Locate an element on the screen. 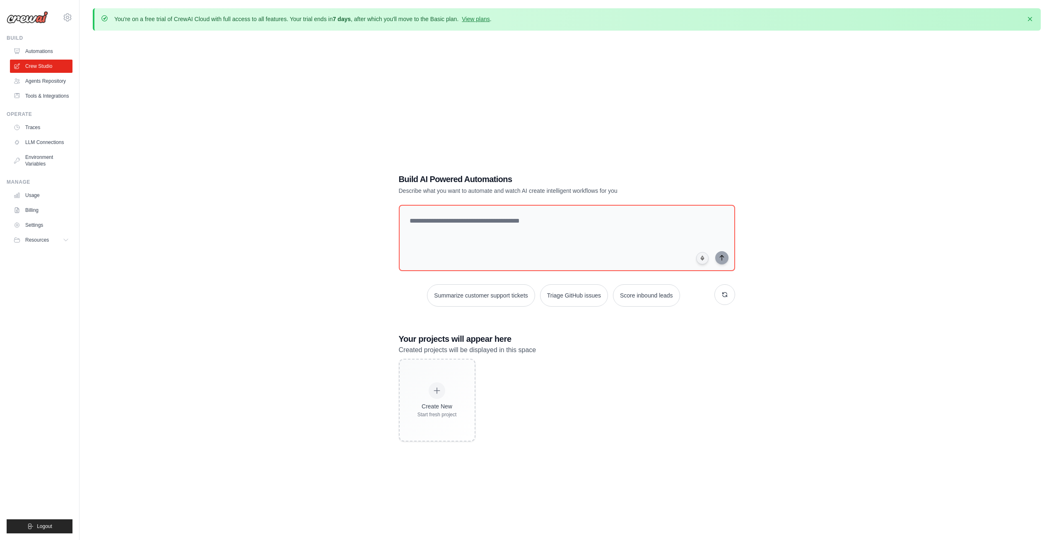 Image resolution: width=1054 pixels, height=540 pixels. a: Traces is located at coordinates (41, 128).